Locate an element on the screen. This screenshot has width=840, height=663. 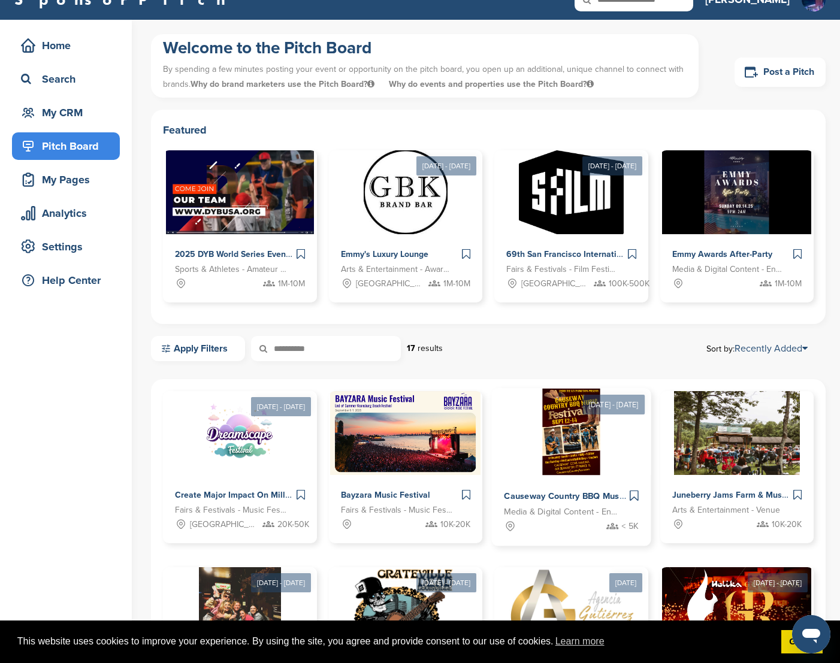
a: Pitch Board is located at coordinates (66, 146).